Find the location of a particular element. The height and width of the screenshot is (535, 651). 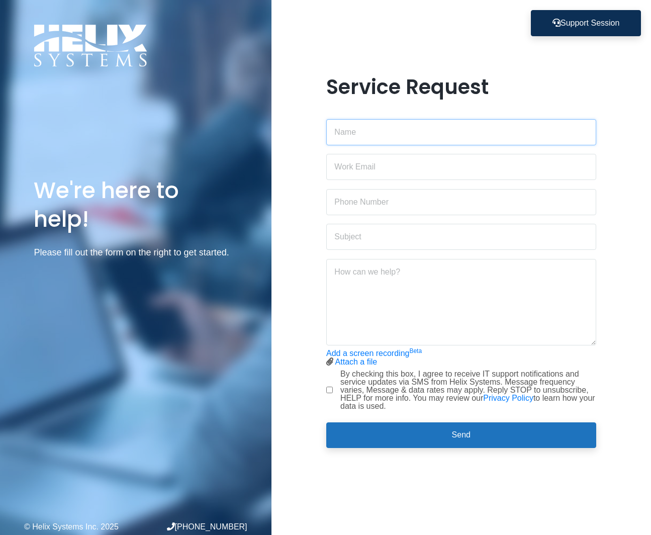

sup: Beta is located at coordinates (415, 351).